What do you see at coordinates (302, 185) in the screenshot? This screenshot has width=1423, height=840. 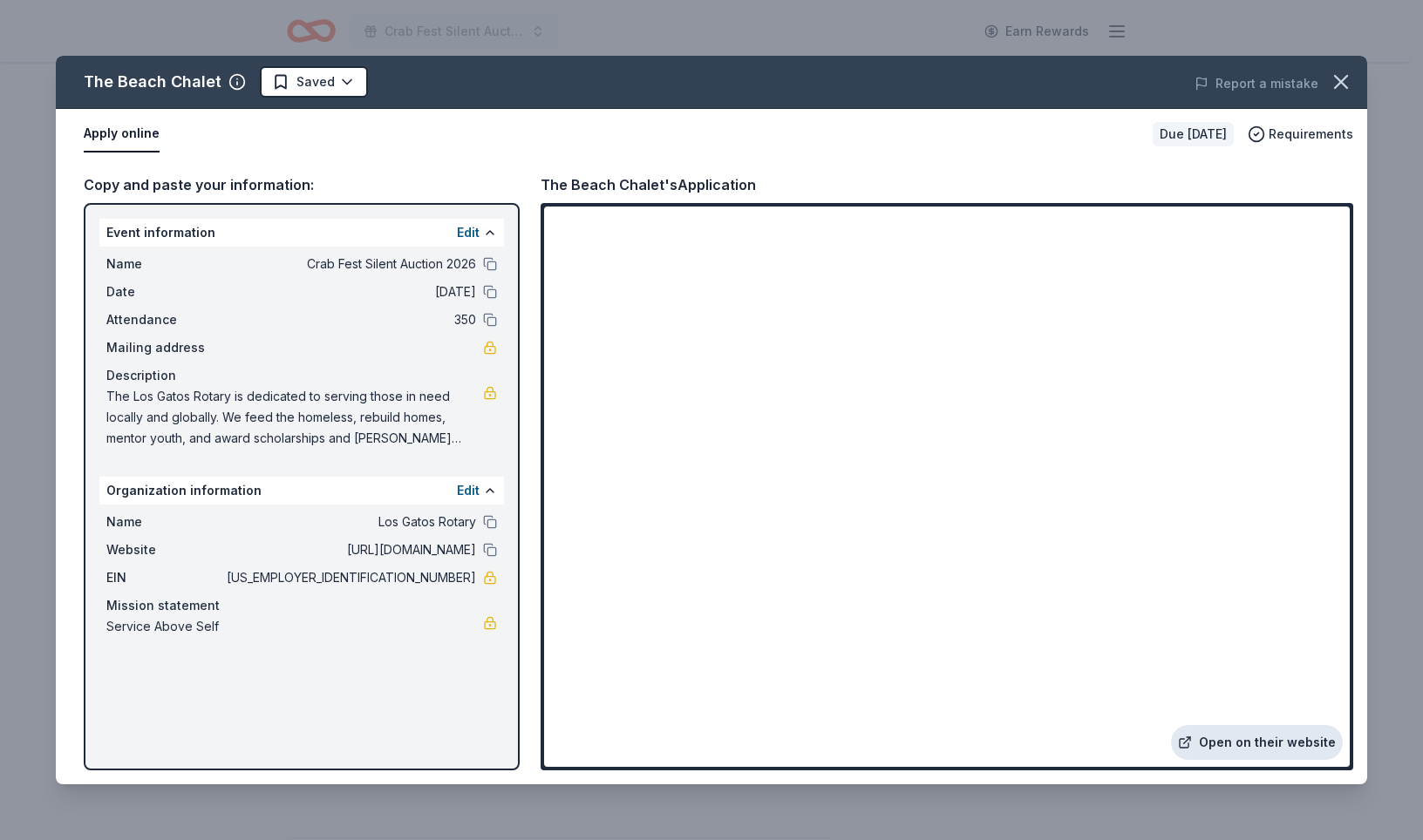 I see `div: Copy and paste your information:` at bounding box center [302, 185].